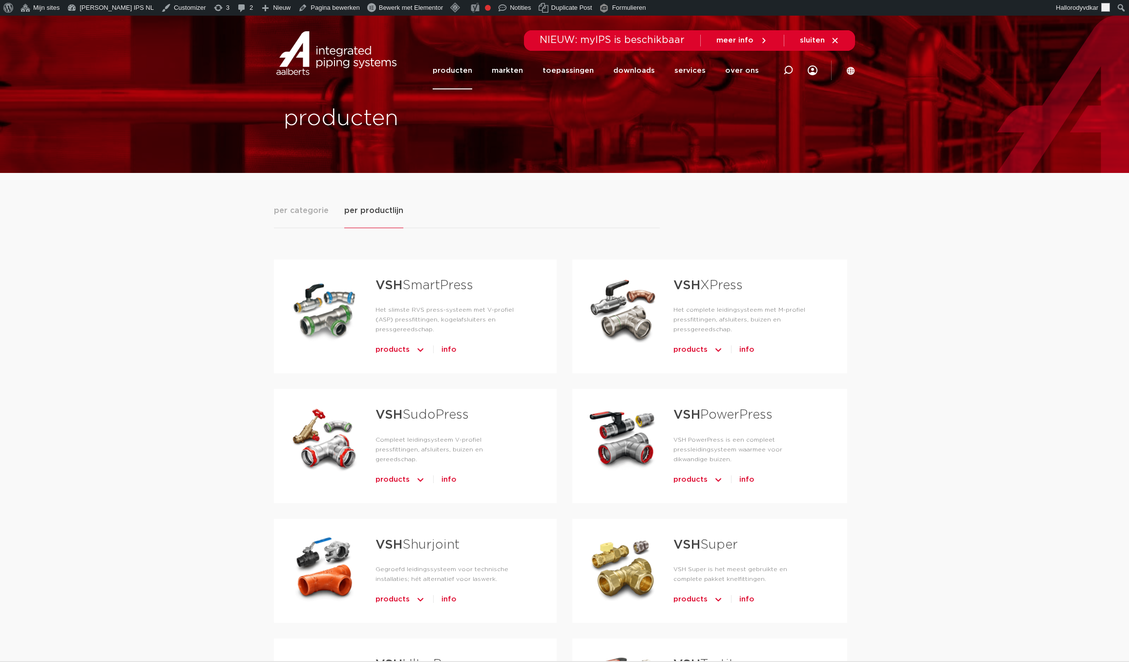  What do you see at coordinates (742, 41) in the screenshot?
I see `a: meer info` at bounding box center [742, 41].